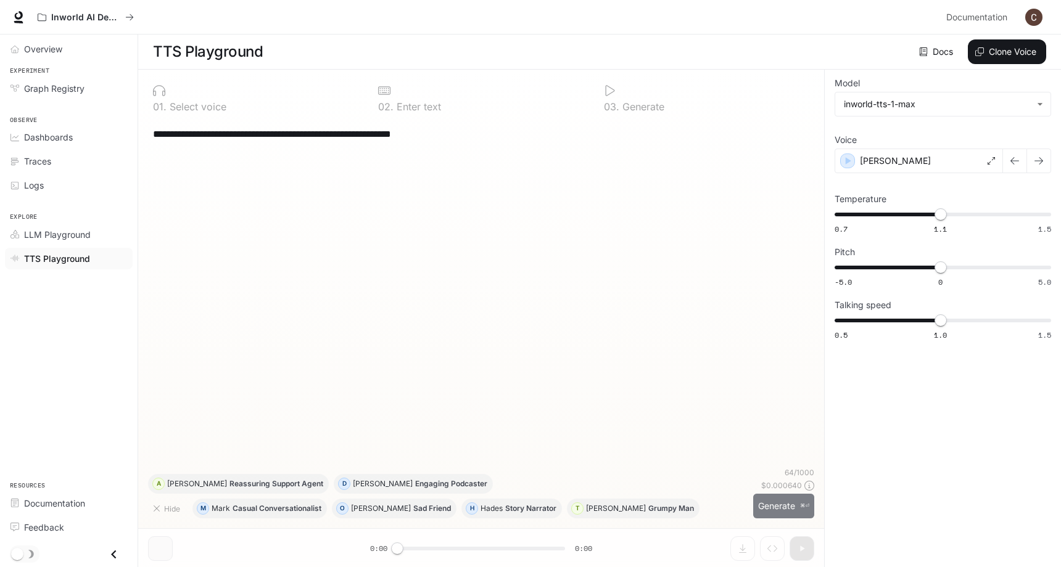  Describe the element at coordinates (342, 509) in the screenshot. I see `div: O` at that location.